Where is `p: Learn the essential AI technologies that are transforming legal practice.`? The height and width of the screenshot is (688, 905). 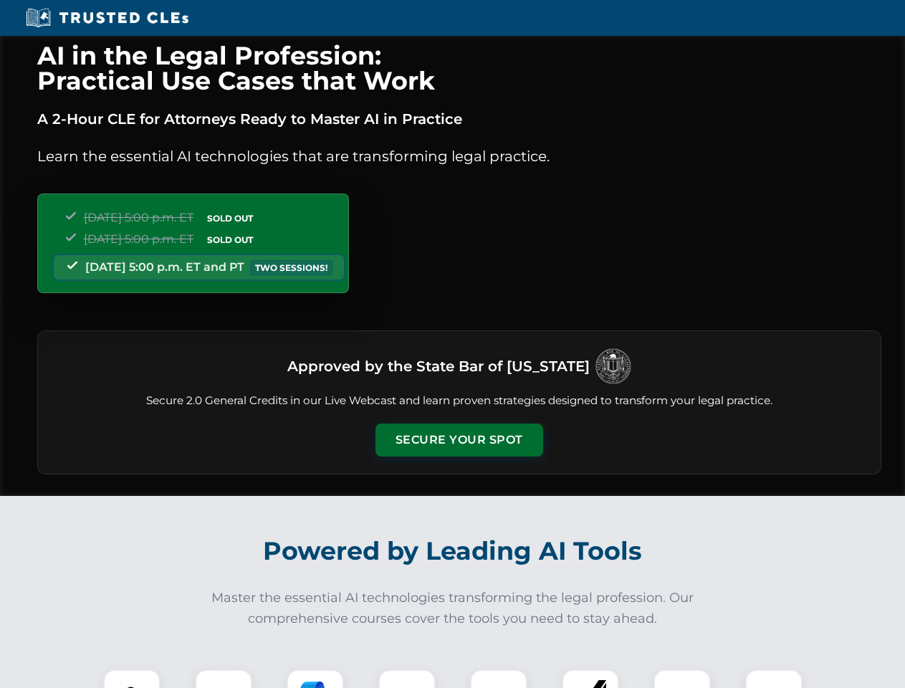
p: Learn the essential AI technologies that are transforming legal practice. is located at coordinates (459, 156).